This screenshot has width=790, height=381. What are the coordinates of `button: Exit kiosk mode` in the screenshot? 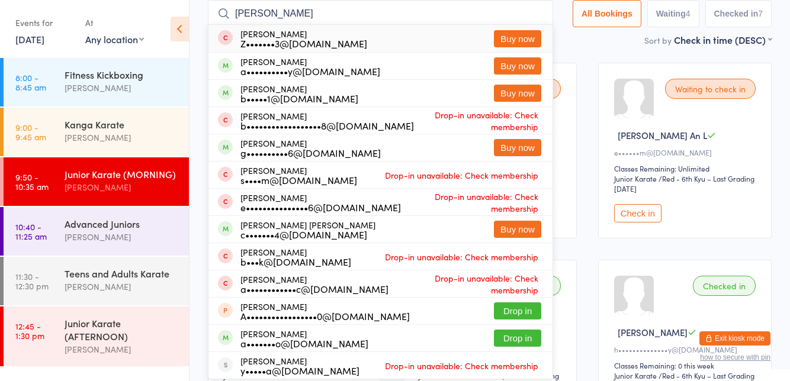 It's located at (735, 339).